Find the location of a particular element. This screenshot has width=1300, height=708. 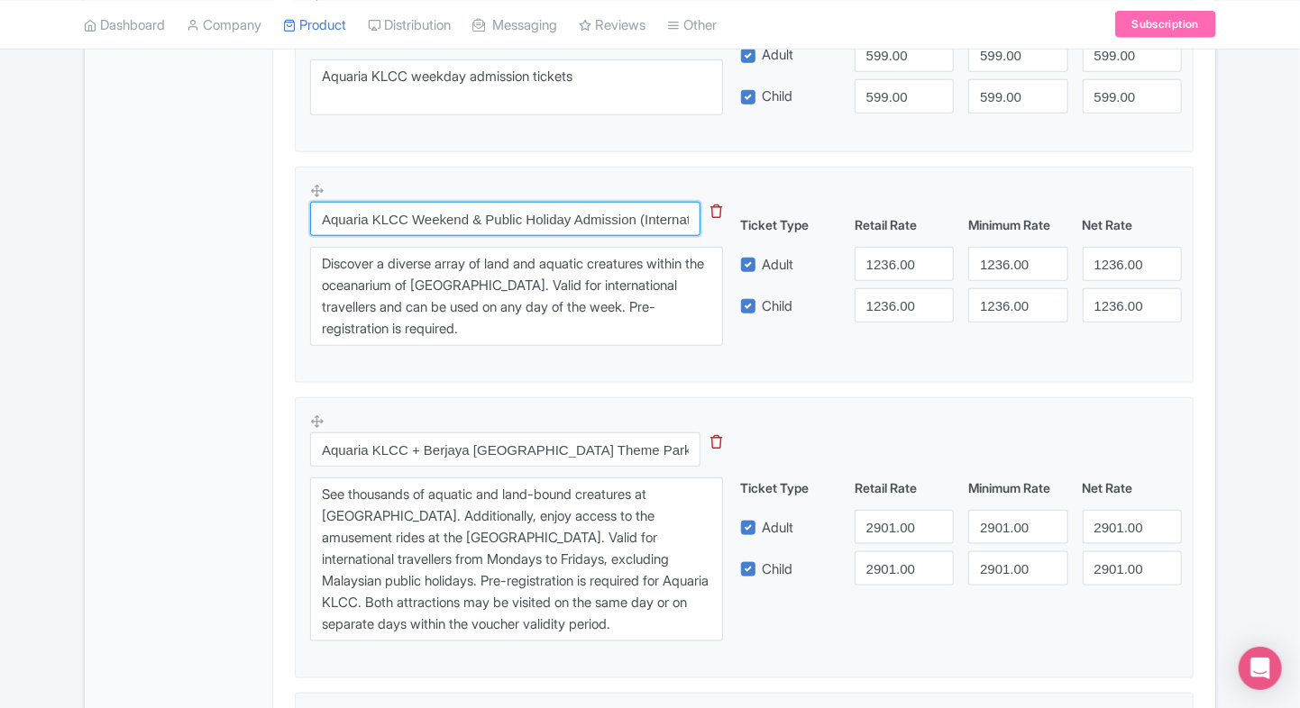

div: Open Intercom Messenger is located at coordinates (1260, 669).